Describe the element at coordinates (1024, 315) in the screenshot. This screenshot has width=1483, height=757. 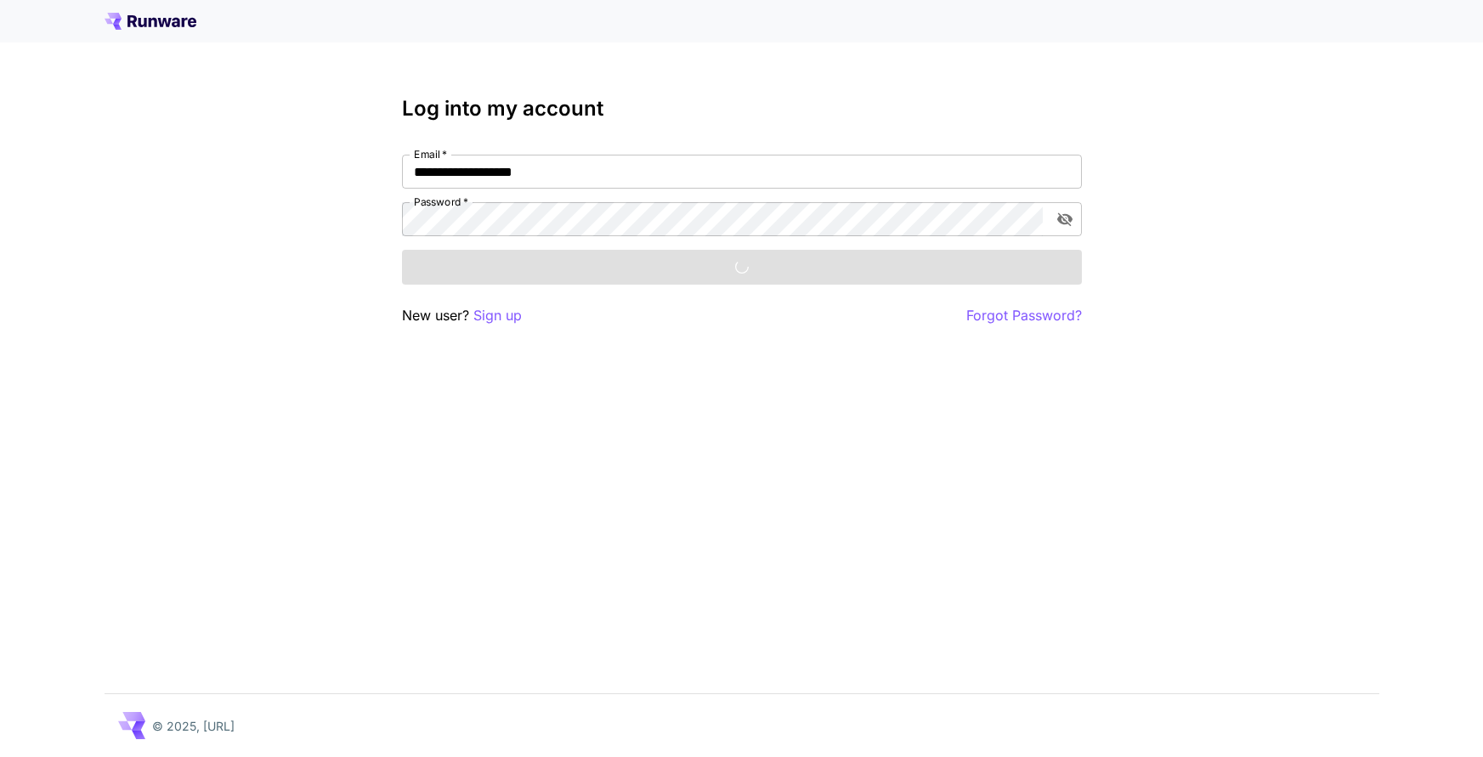
I see `button: Forgot Password?` at that location.